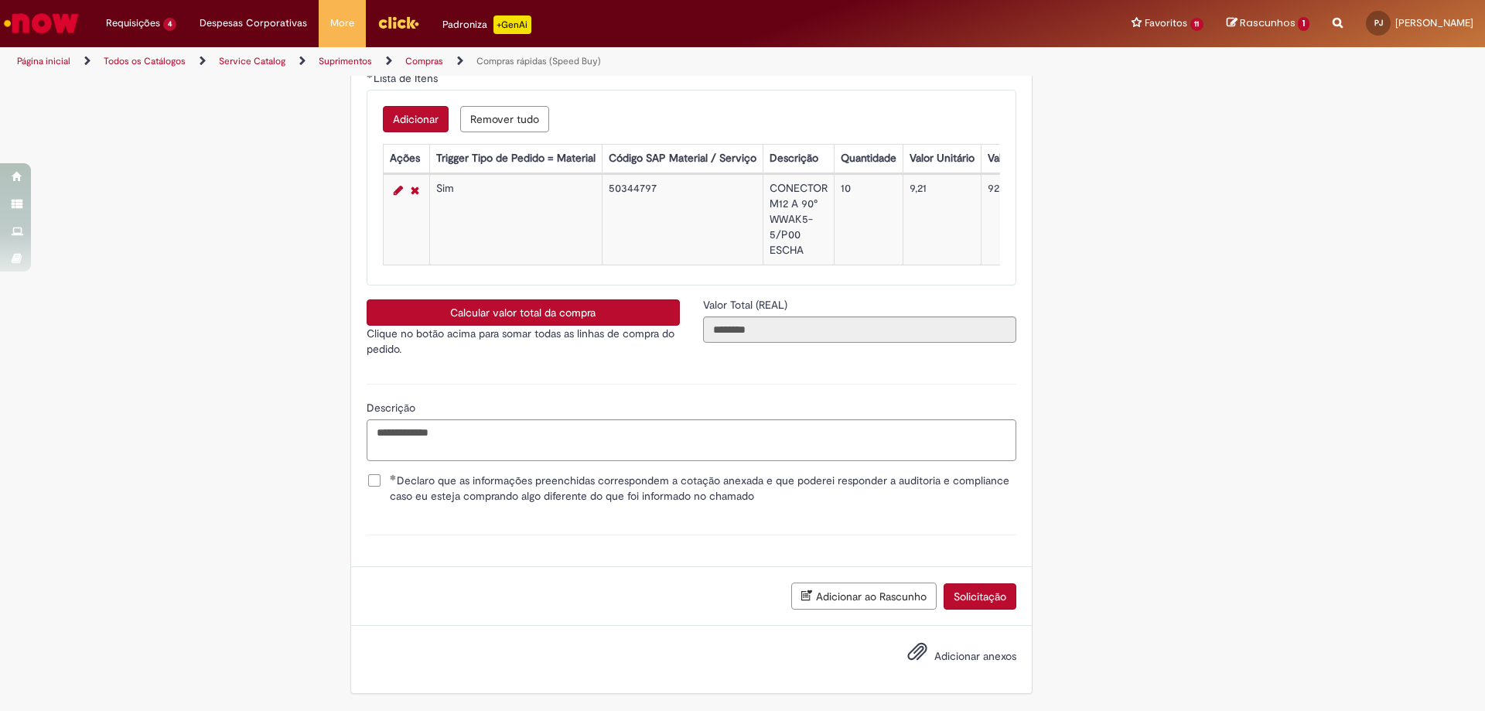 The width and height of the screenshot is (1485, 711). What do you see at coordinates (523, 313) in the screenshot?
I see `button: Calcular valor total da compra` at bounding box center [523, 313].